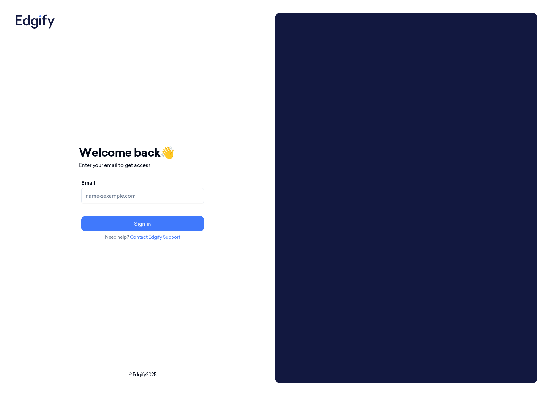 The image size is (550, 396). I want to click on input: name@example.com, so click(143, 195).